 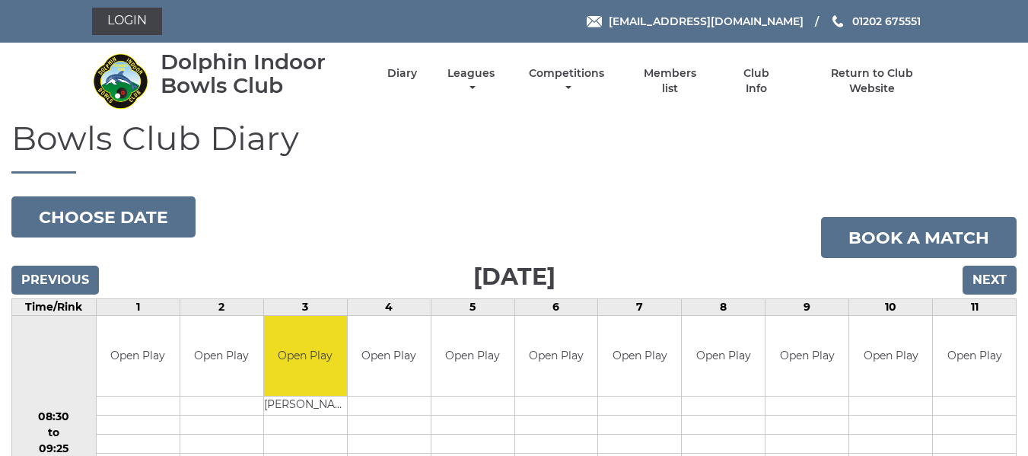 What do you see at coordinates (556, 307) in the screenshot?
I see `td: 6` at bounding box center [556, 307].